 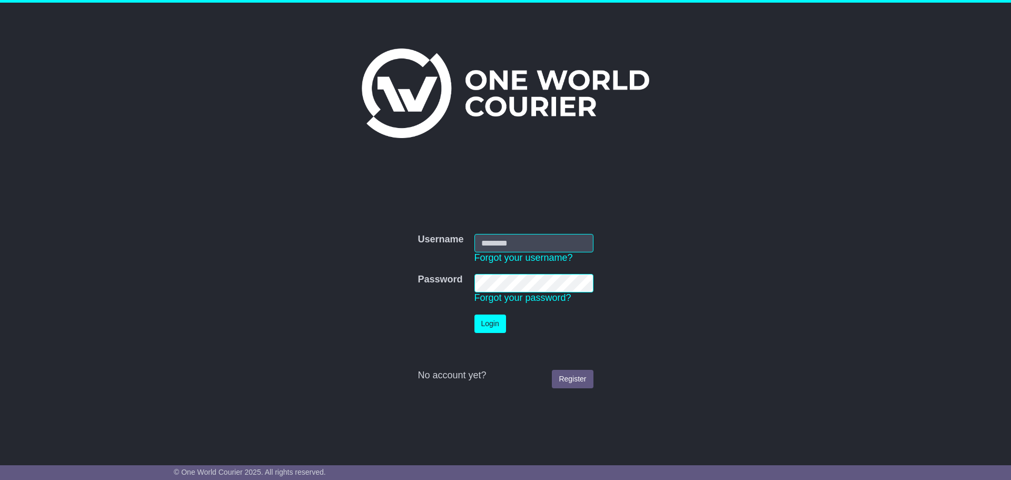 What do you see at coordinates (523, 257) in the screenshot?
I see `a: Forgot your username?` at bounding box center [523, 257].